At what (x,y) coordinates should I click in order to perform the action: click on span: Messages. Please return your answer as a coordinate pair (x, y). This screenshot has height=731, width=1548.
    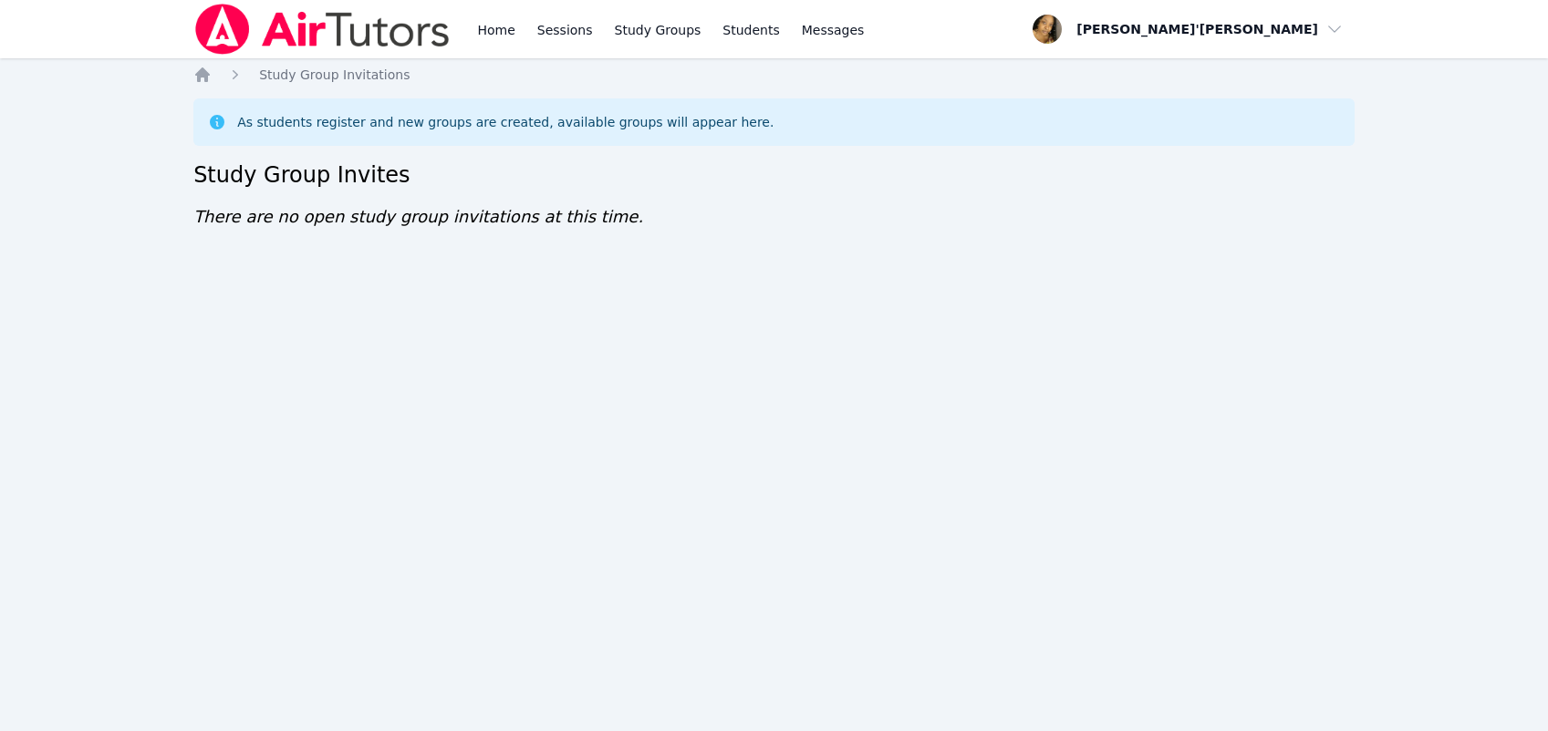
    Looking at the image, I should click on (833, 30).